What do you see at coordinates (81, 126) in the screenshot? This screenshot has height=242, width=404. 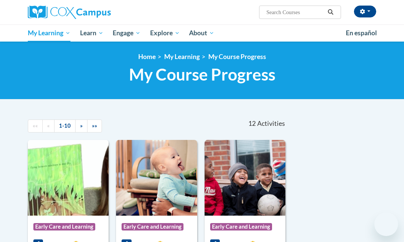 I see `a: Next` at bounding box center [81, 126].